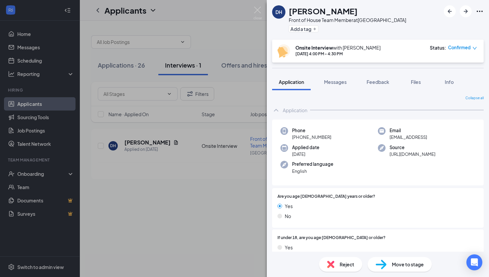  What do you see at coordinates (465, 11) in the screenshot?
I see `svg: ArrowRight` at bounding box center [465, 11].